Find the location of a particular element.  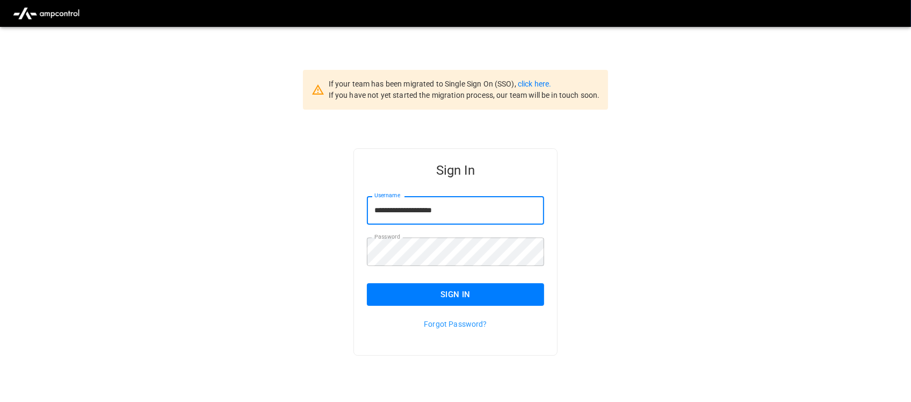

img: ampcontrol.io logo is located at coordinates (46, 13).